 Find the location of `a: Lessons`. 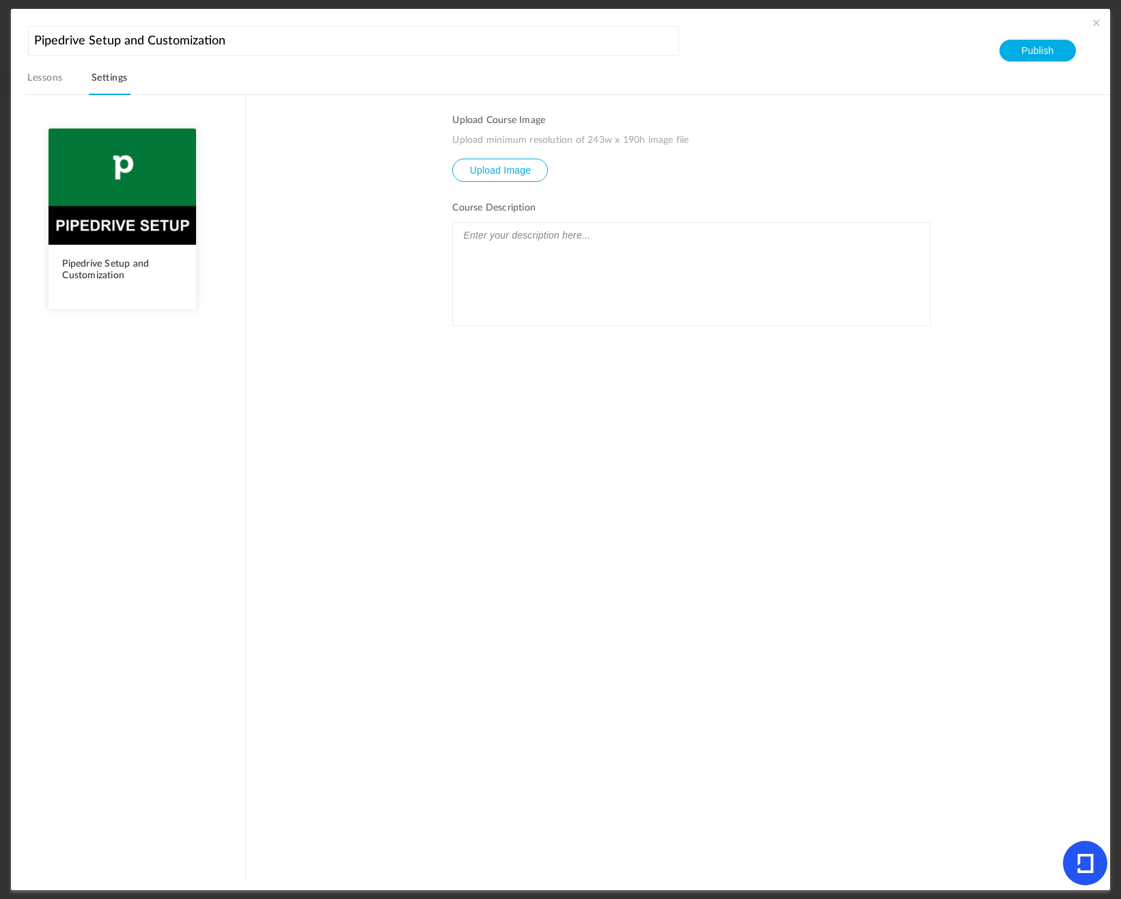

a: Lessons is located at coordinates (44, 82).